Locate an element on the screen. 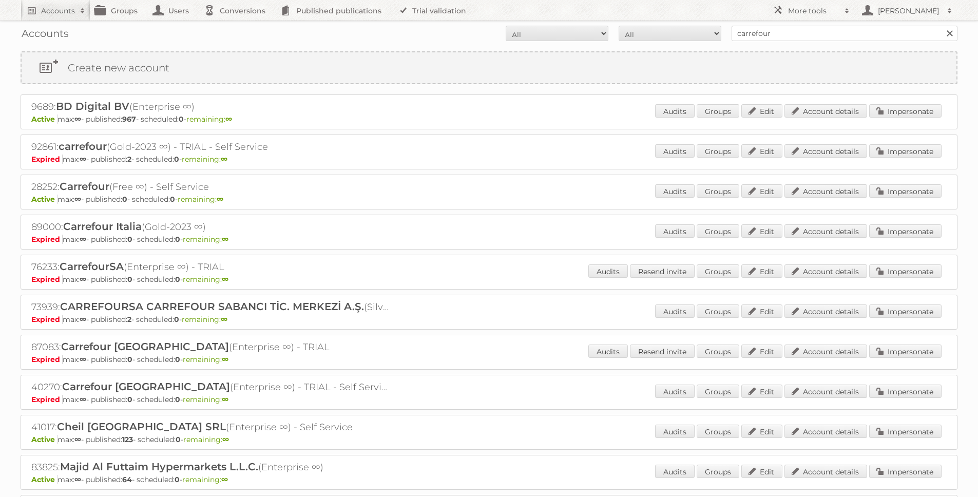 The height and width of the screenshot is (497, 978). a: Create new account is located at coordinates (489, 68).